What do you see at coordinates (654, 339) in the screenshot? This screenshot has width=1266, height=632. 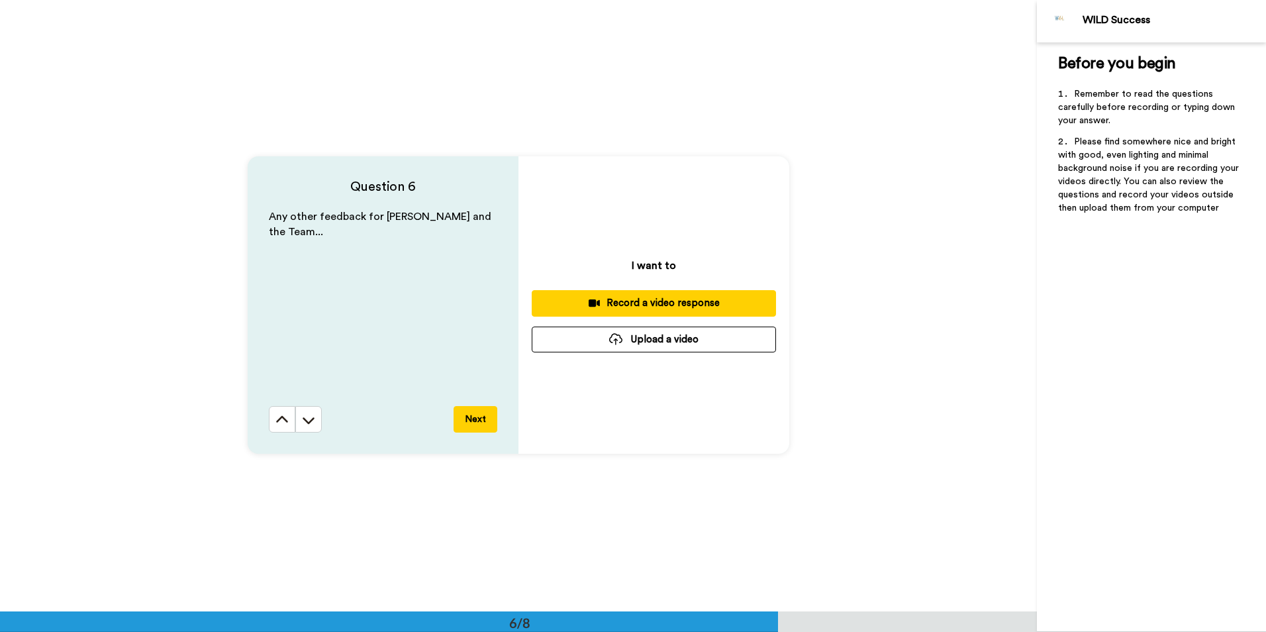 I see `button: Upload a video` at bounding box center [654, 339].